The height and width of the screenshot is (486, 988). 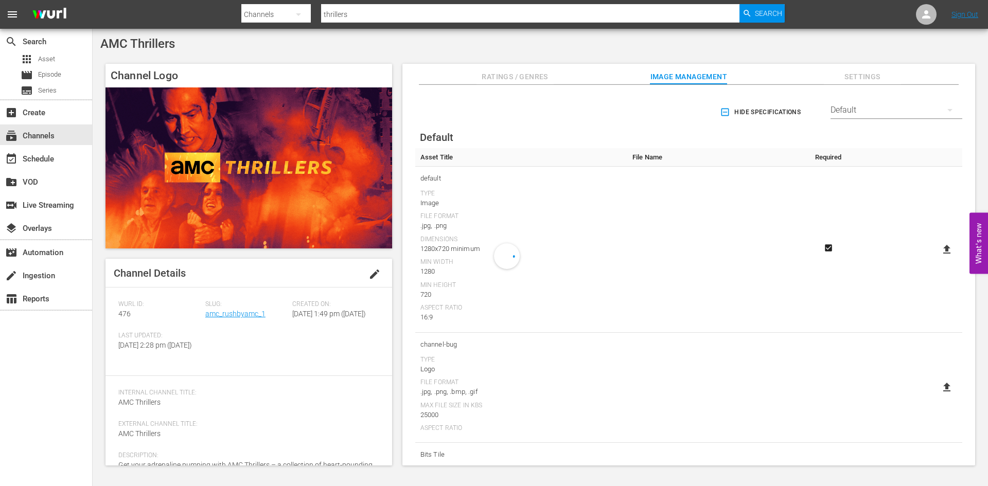 I want to click on span: edit, so click(x=374, y=274).